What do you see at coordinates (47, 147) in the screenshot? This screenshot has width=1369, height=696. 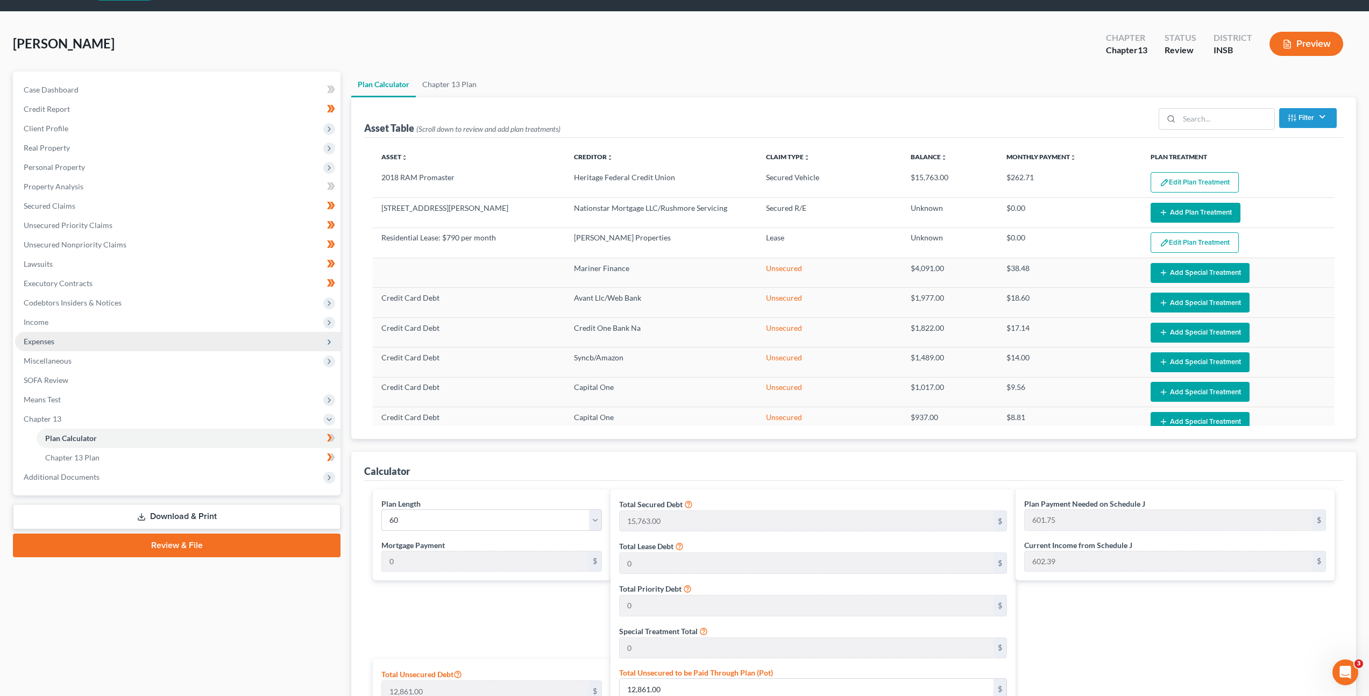 I see `span: Real Property` at bounding box center [47, 147].